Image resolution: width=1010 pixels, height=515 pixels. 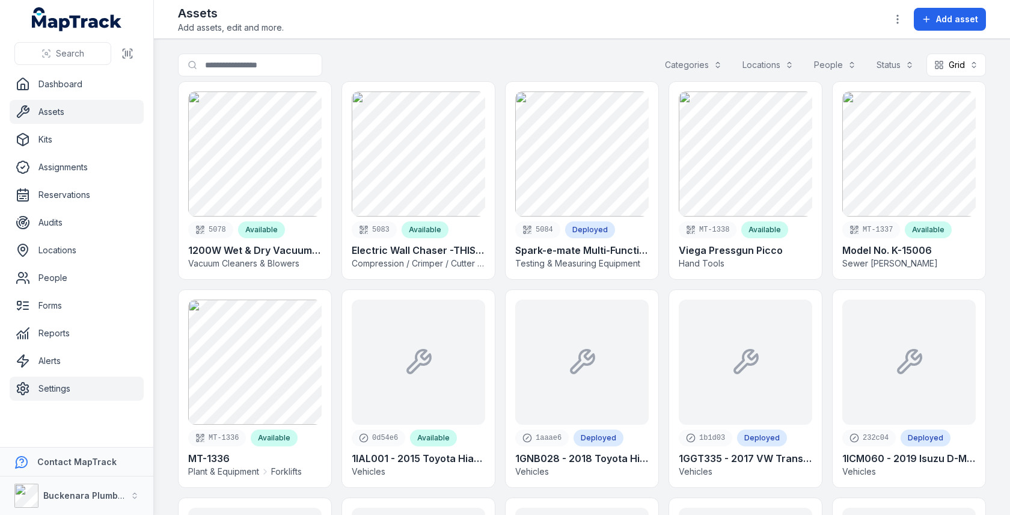 What do you see at coordinates (122, 495) in the screenshot?
I see `strong: Buckenara Plumbing Gas & Electrical` at bounding box center [122, 495].